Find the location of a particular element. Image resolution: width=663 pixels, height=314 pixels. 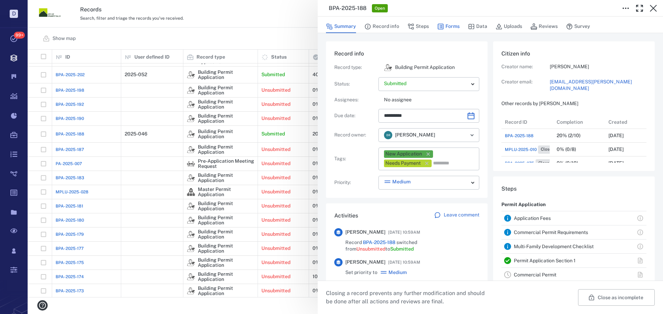

button: Open is located at coordinates (472, 135).